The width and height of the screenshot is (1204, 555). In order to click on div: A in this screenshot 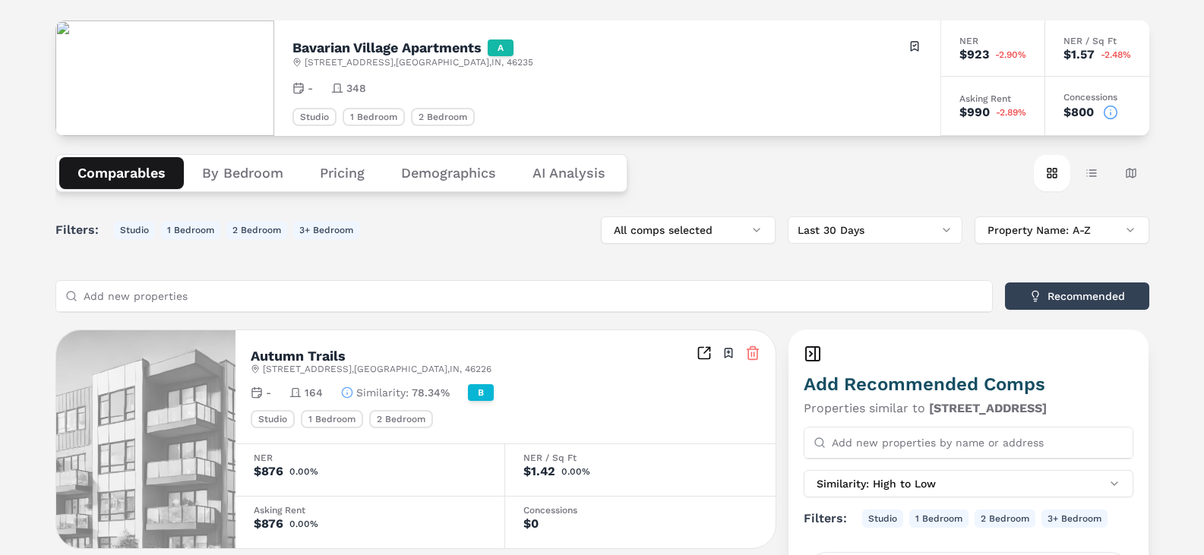, I will do `click(501, 48)`.